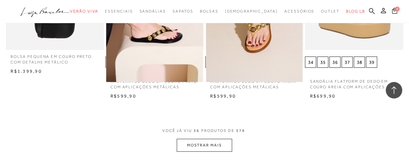 The image size is (409, 164). Describe the element at coordinates (251, 11) in the screenshot. I see `a: noSubCategoriesText` at that location.